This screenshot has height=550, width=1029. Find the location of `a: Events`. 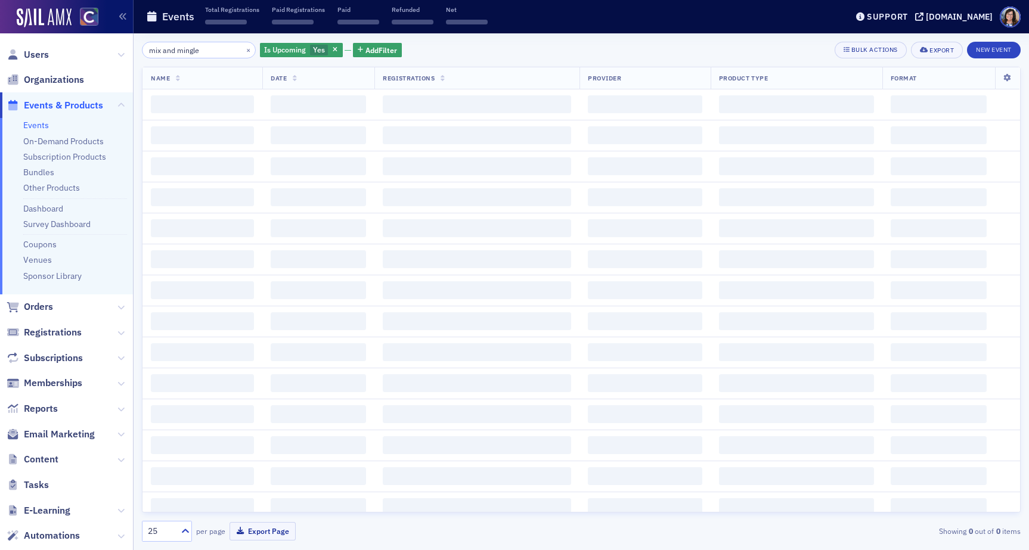

a: Events is located at coordinates (36, 125).